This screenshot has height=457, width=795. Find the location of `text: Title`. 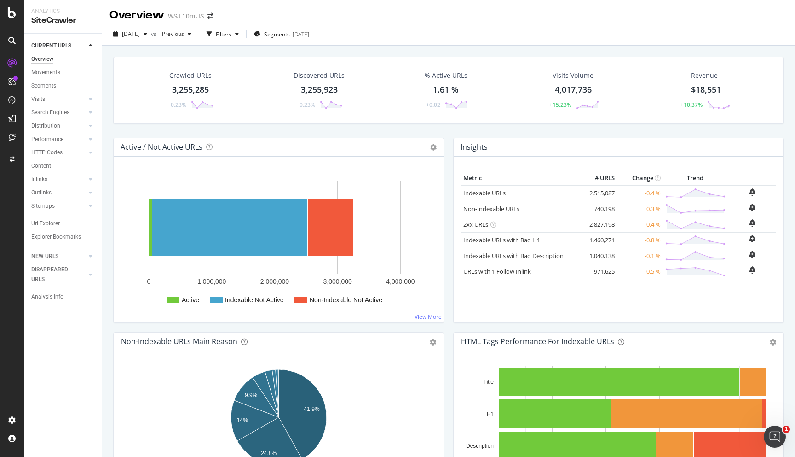

text: Title is located at coordinates (489, 382).